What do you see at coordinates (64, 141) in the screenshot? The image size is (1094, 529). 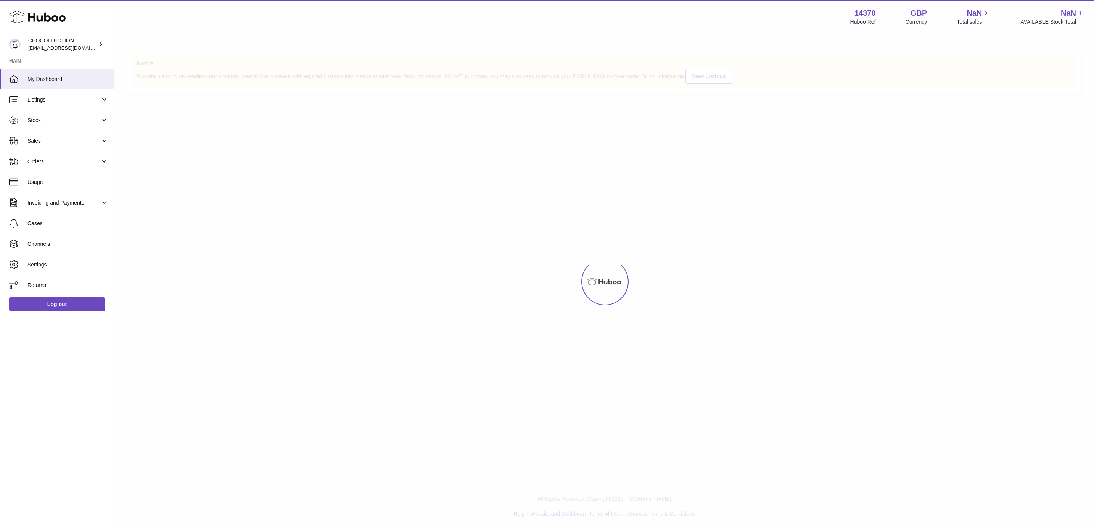 I see `span: Sales` at bounding box center [64, 141].